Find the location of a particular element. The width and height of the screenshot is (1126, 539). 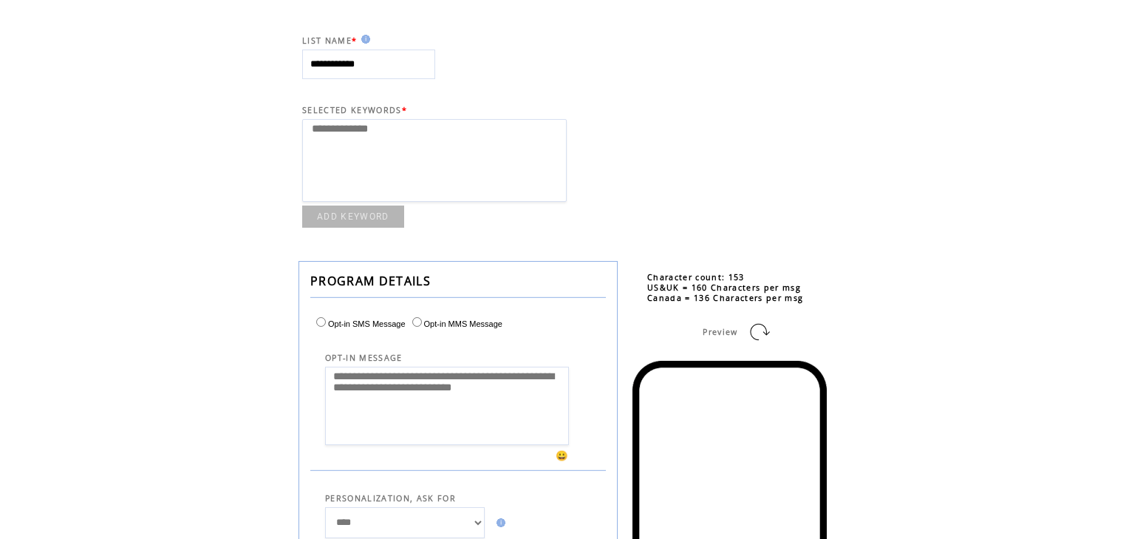

span: SELECTED KEYWORDS is located at coordinates (352, 110).